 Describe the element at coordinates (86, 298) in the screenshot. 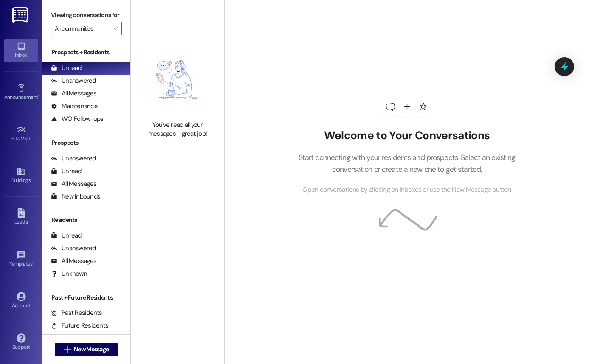

I see `div: Past + Future Residents` at that location.